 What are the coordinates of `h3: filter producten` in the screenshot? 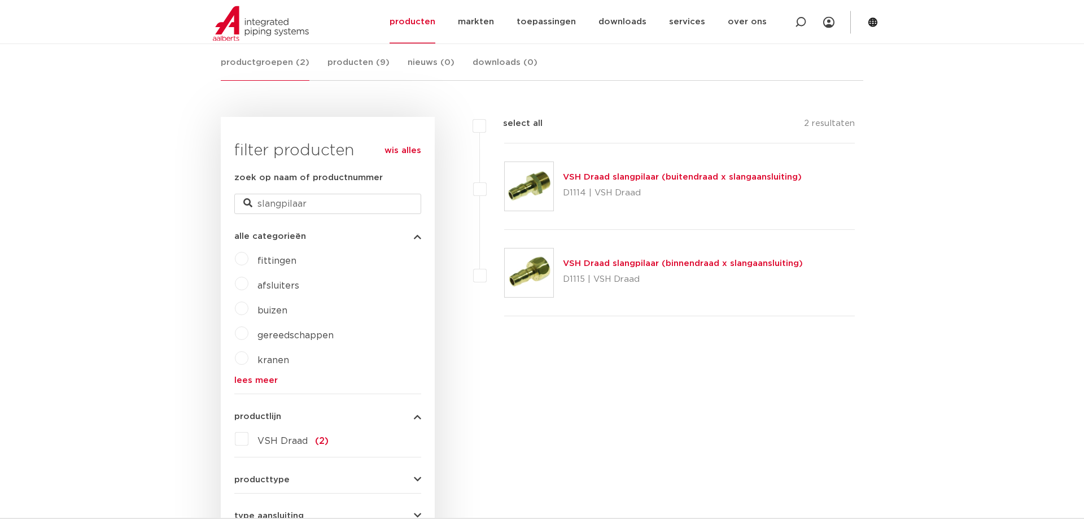 It's located at (327, 151).